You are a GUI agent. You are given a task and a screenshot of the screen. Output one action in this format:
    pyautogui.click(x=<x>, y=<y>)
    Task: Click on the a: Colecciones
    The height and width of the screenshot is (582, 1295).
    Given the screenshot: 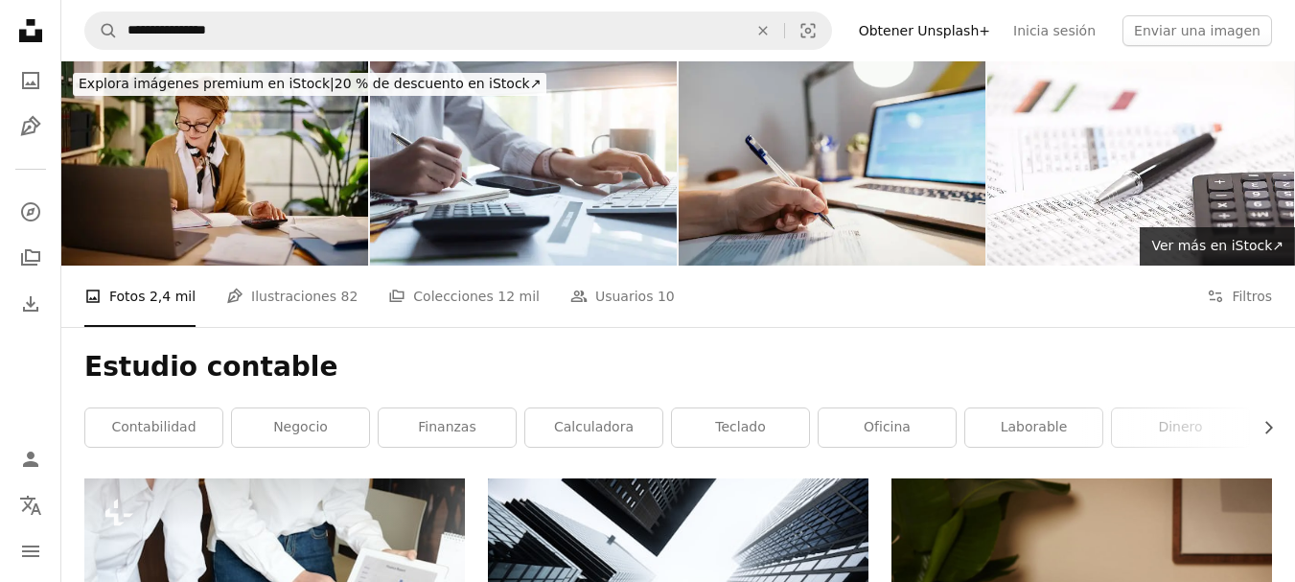 What is the action you would take?
    pyautogui.click(x=31, y=258)
    